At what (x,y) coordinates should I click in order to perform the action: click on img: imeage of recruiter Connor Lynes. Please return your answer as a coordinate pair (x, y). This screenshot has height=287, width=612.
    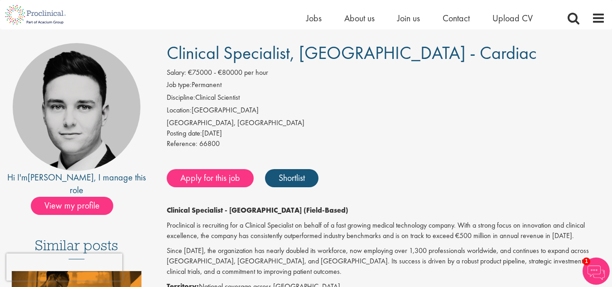
    Looking at the image, I should click on (77, 107).